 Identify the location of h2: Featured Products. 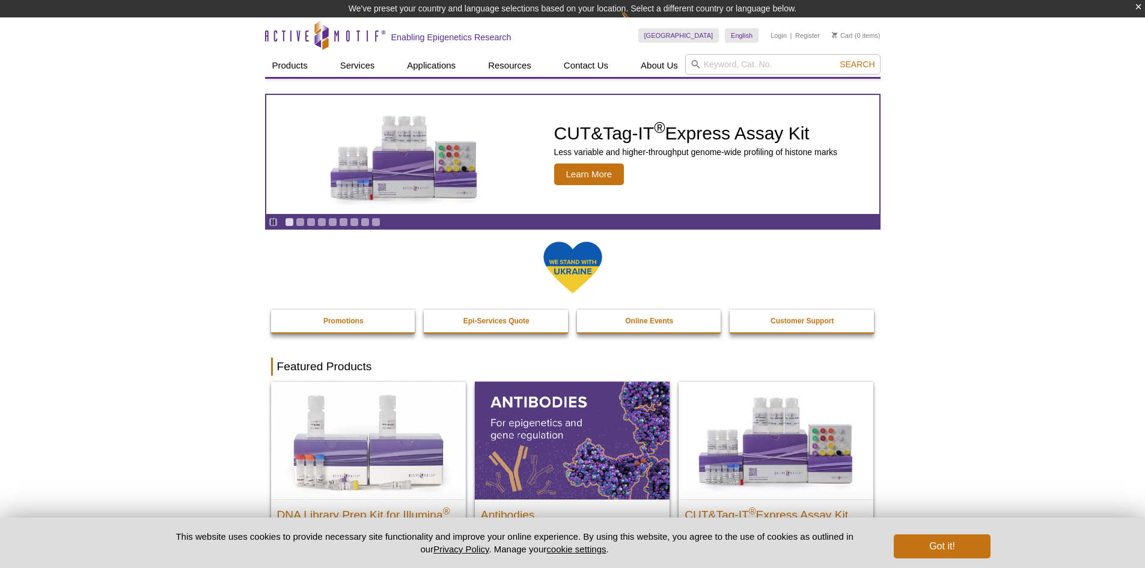
(573, 367).